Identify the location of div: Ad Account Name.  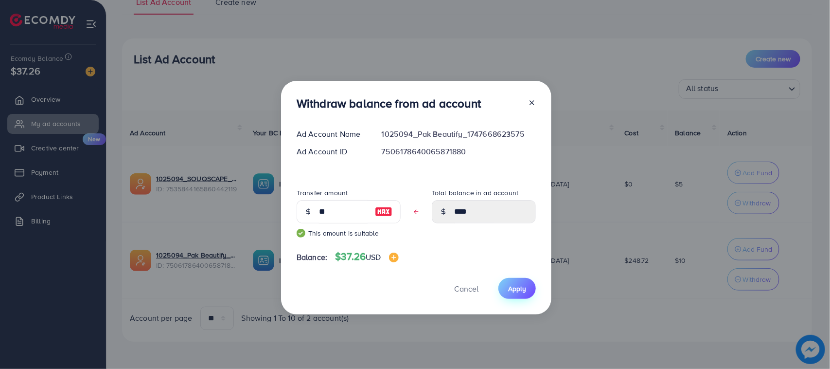
(331, 134).